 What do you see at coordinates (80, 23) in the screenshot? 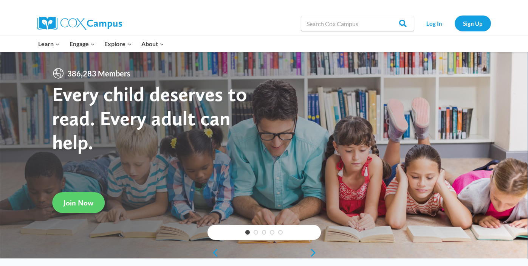
I see `img: Cox Campus` at bounding box center [80, 23].